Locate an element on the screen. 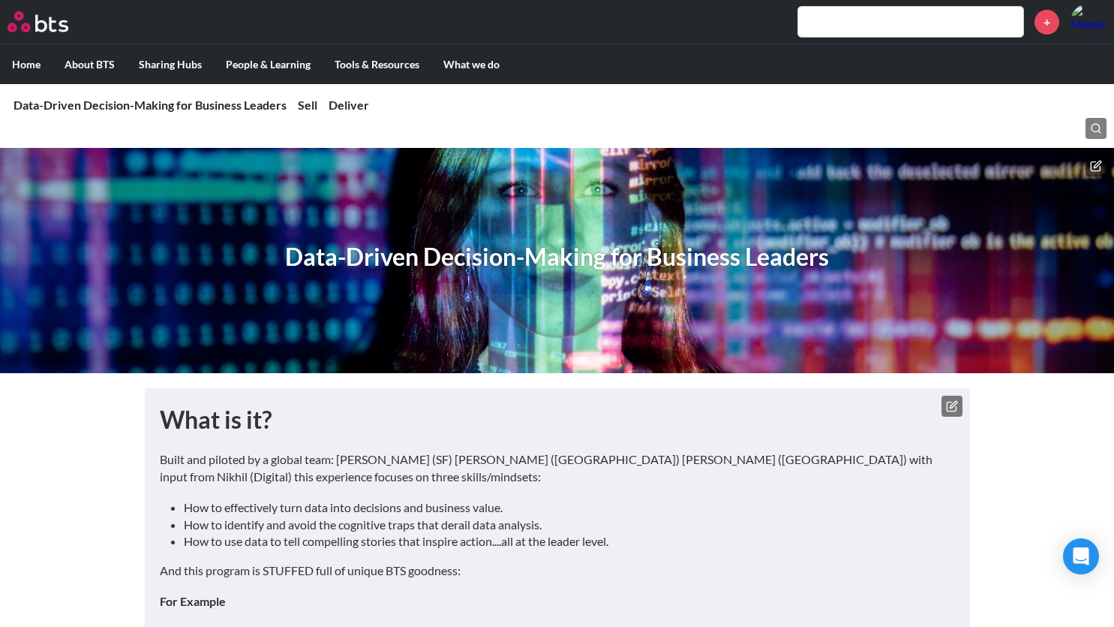  a: Deliver is located at coordinates (349, 104).